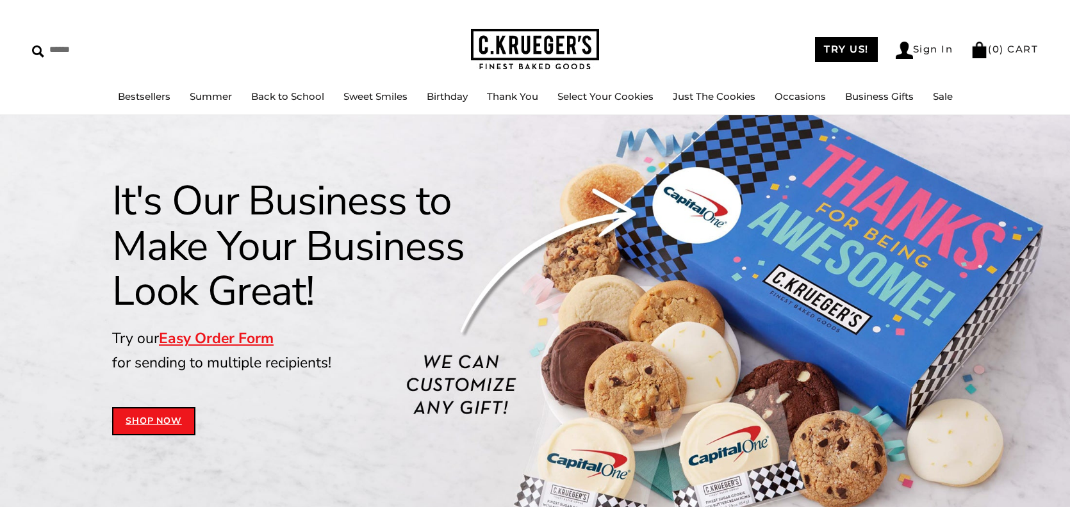 The image size is (1070, 507). Describe the element at coordinates (714, 96) in the screenshot. I see `a: Just The Cookies` at that location.